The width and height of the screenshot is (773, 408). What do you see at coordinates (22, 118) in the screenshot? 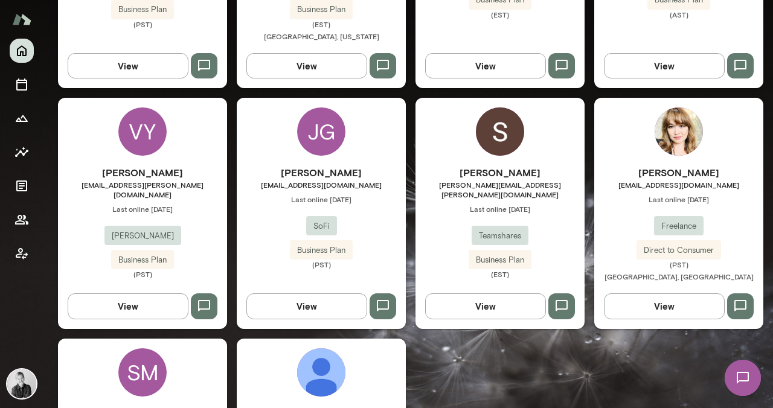
I see `button: Growth Plan` at bounding box center [22, 118].